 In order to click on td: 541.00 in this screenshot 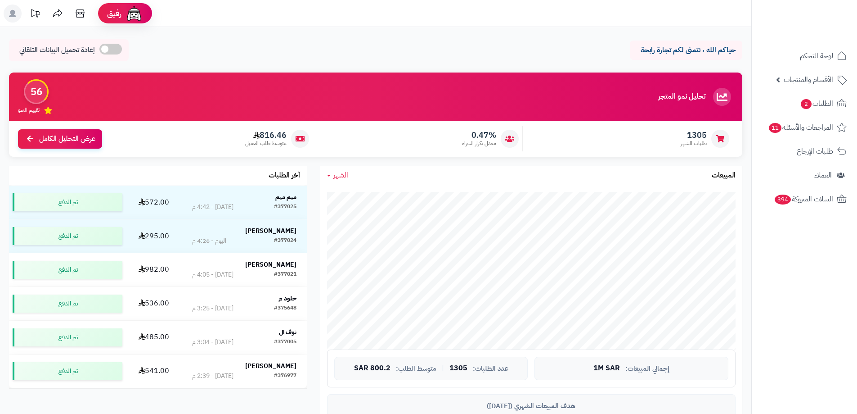, I will do `click(154, 371)`.